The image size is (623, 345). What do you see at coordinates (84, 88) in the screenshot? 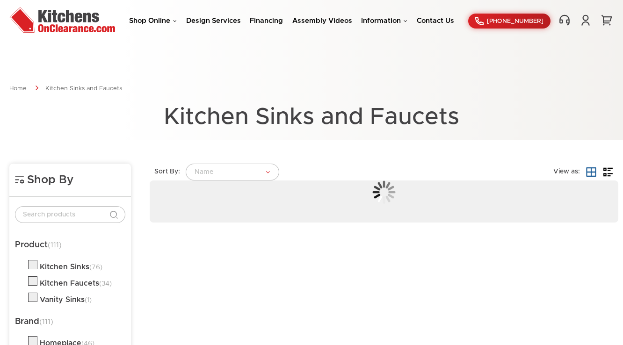
I see `a: Kitchen Sinks and Faucets` at bounding box center [84, 88].